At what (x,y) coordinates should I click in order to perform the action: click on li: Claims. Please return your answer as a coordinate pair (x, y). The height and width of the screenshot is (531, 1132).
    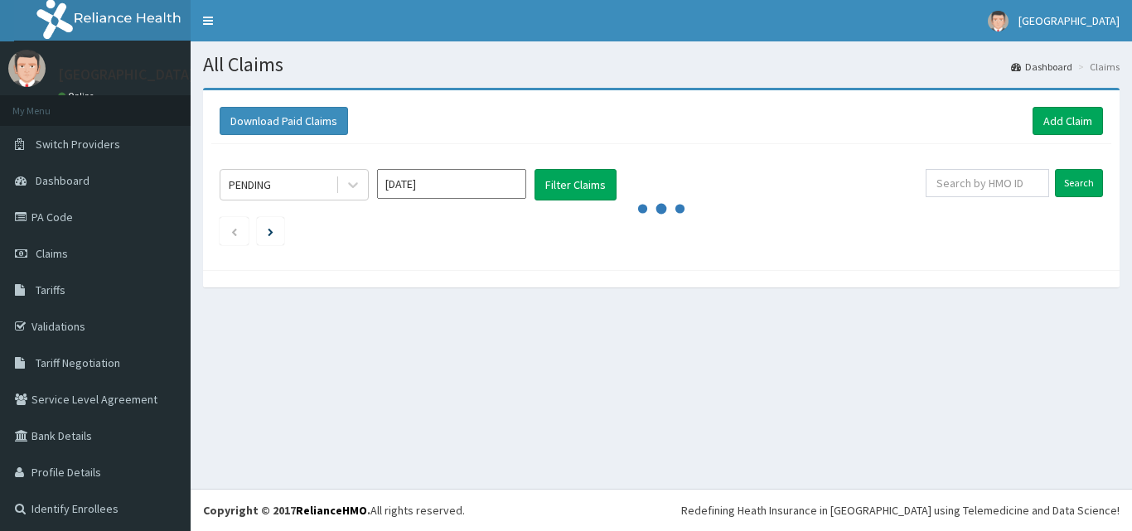
    Looking at the image, I should click on (1096, 66).